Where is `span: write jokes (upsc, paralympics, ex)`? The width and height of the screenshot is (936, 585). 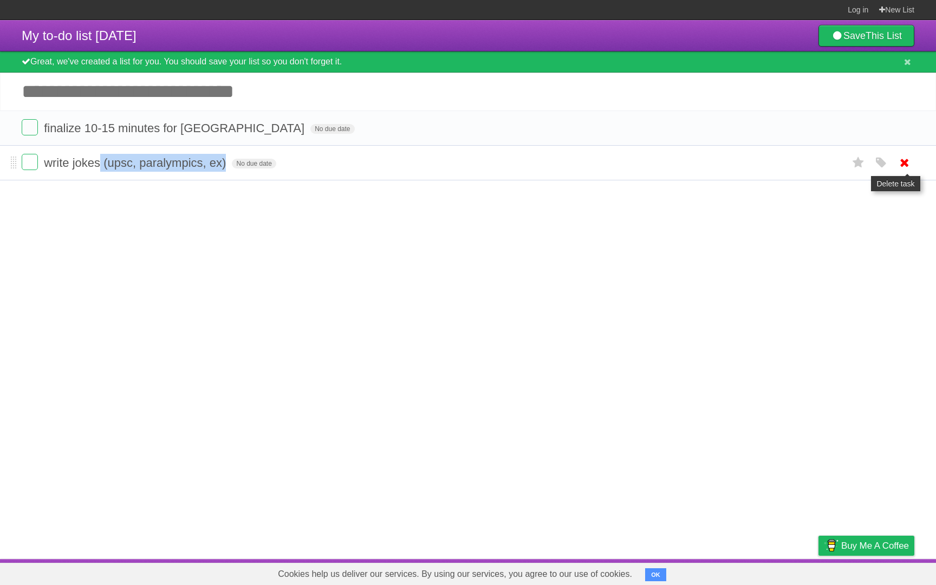 span: write jokes (upsc, paralympics, ex) is located at coordinates (136, 163).